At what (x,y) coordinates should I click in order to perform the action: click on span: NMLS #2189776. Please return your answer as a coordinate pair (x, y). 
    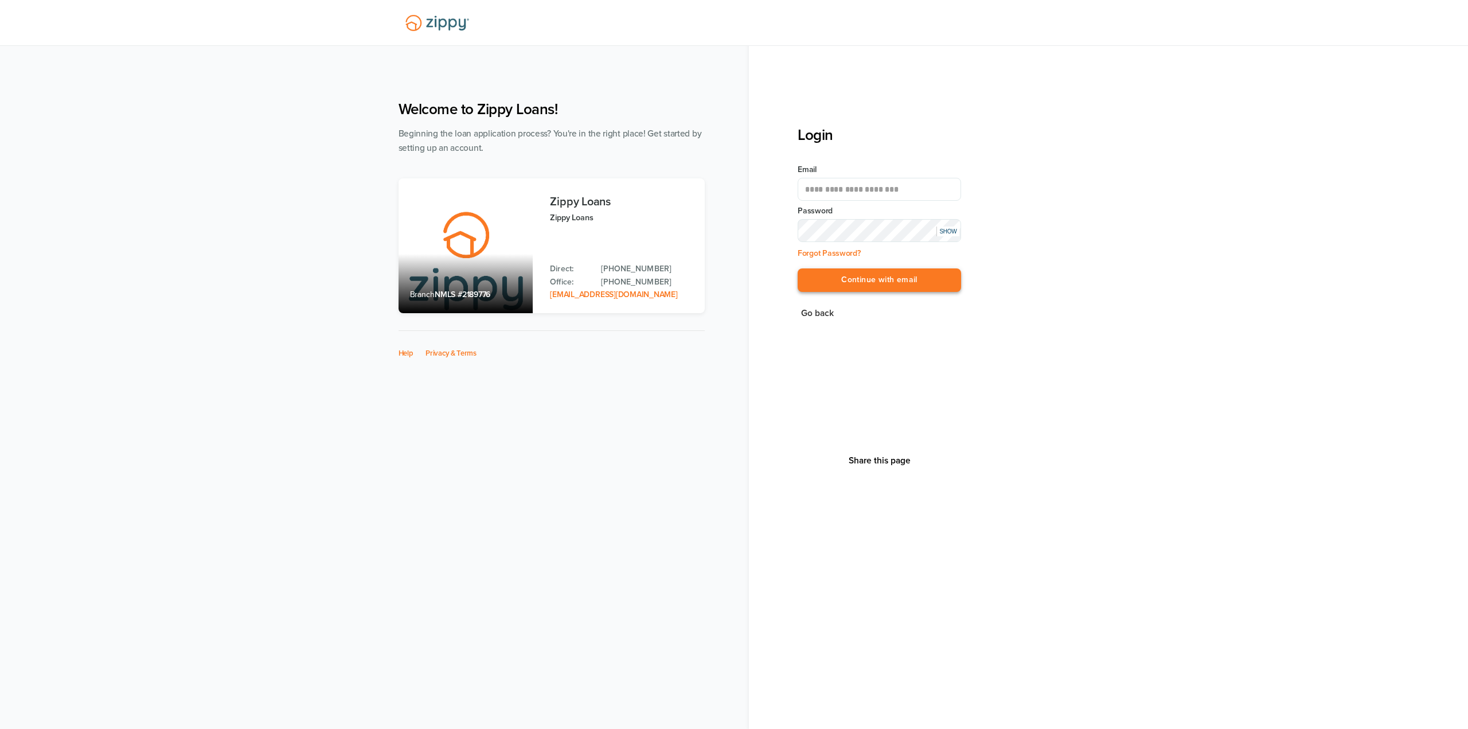
    Looking at the image, I should click on (462, 294).